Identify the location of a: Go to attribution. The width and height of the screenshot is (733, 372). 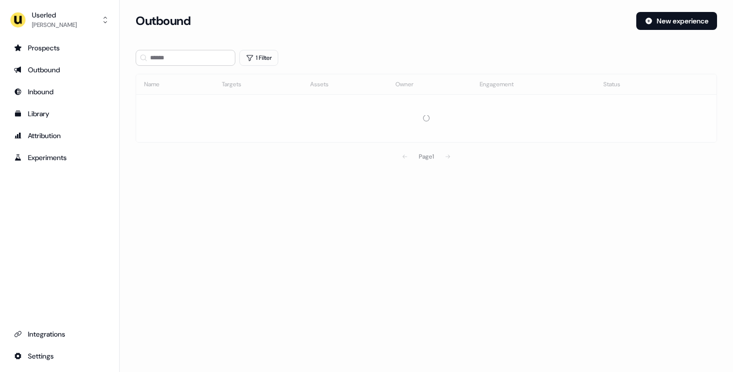
(59, 136).